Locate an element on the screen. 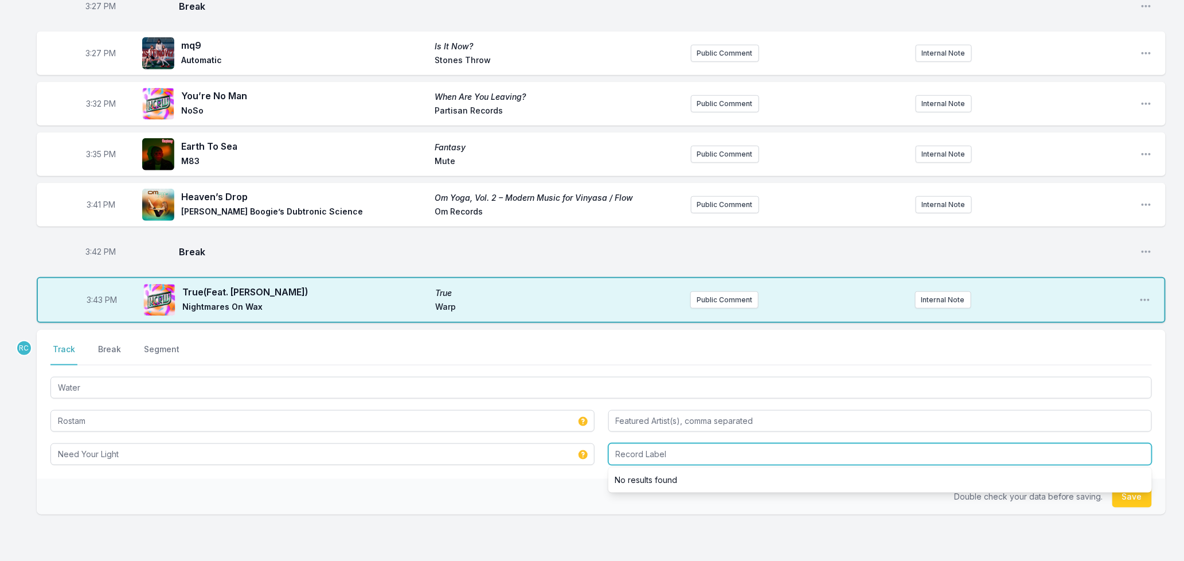 The image size is (1184, 561). span: Break is located at coordinates (655, 252).